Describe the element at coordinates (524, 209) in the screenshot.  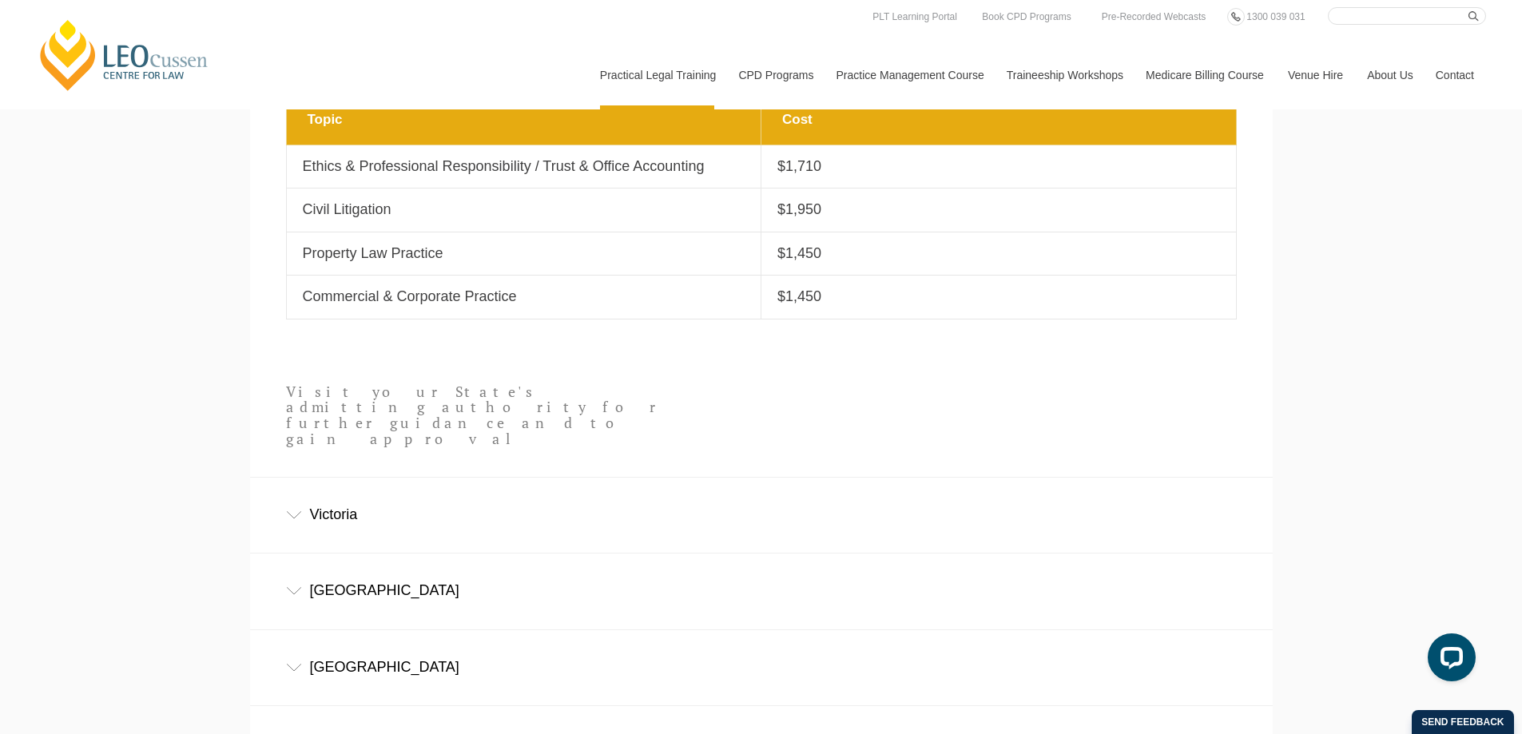
I see `p: Civil Litigation` at that location.